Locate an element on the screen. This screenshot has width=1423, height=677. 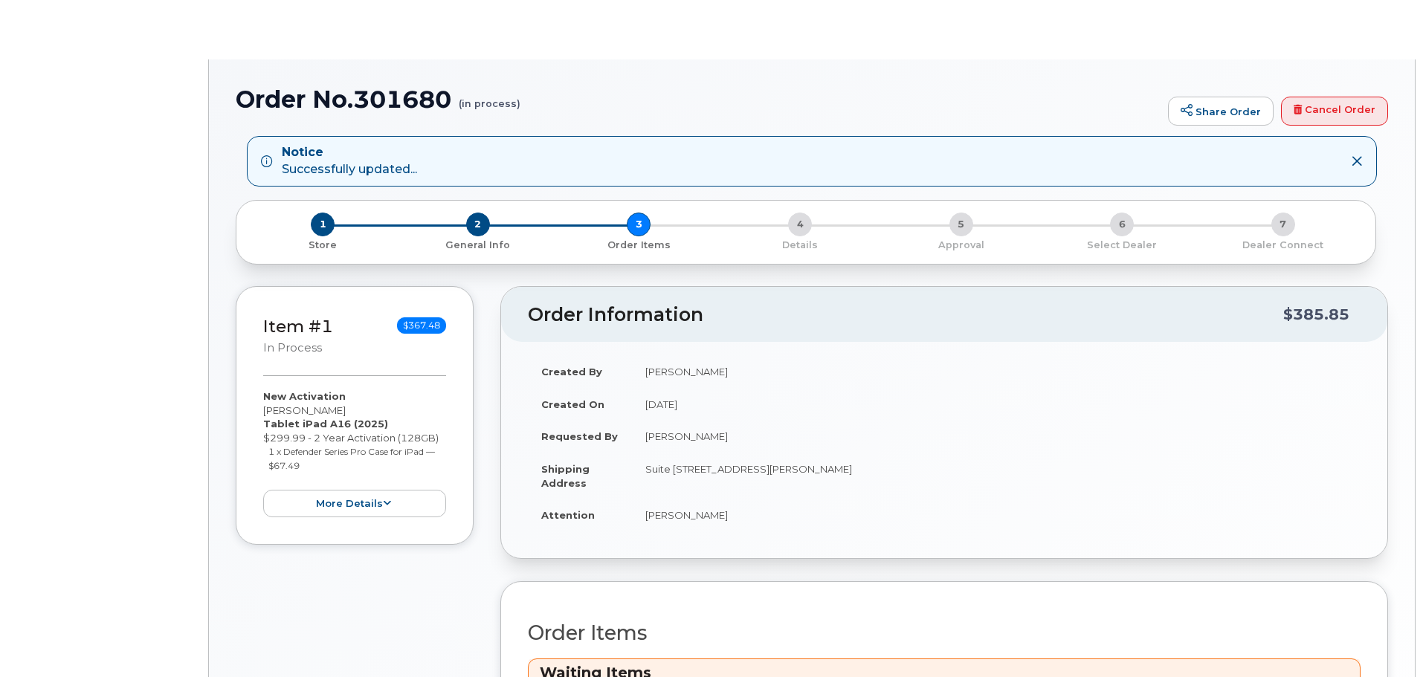
p: Store is located at coordinates (323, 245).